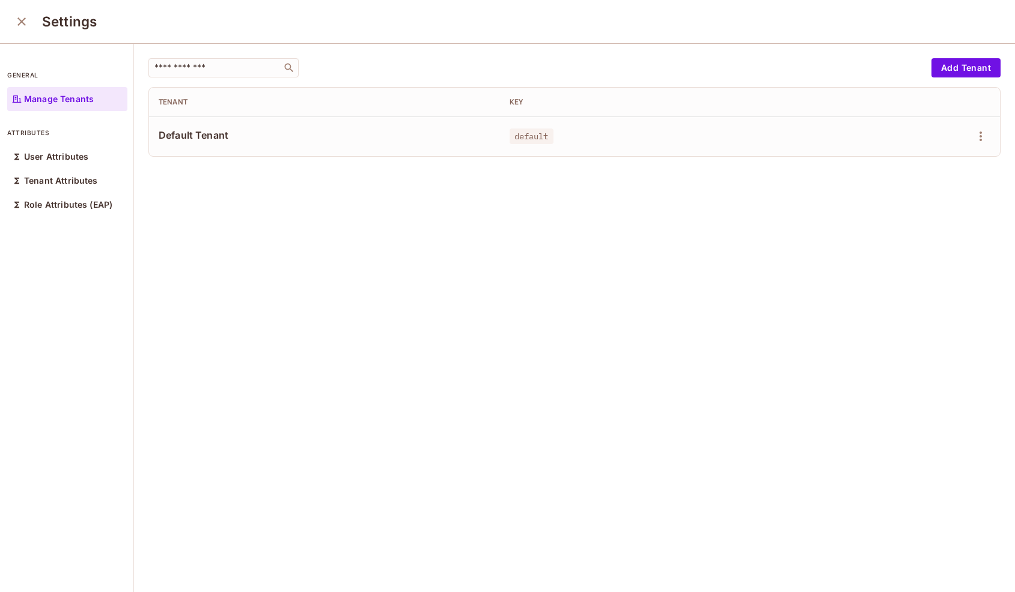 This screenshot has height=592, width=1015. What do you see at coordinates (324, 102) in the screenshot?
I see `div: Tenant` at bounding box center [324, 102].